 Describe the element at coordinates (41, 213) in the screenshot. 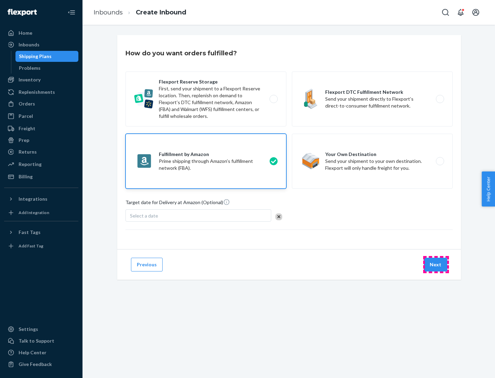

I see `a: Add Integration` at that location.